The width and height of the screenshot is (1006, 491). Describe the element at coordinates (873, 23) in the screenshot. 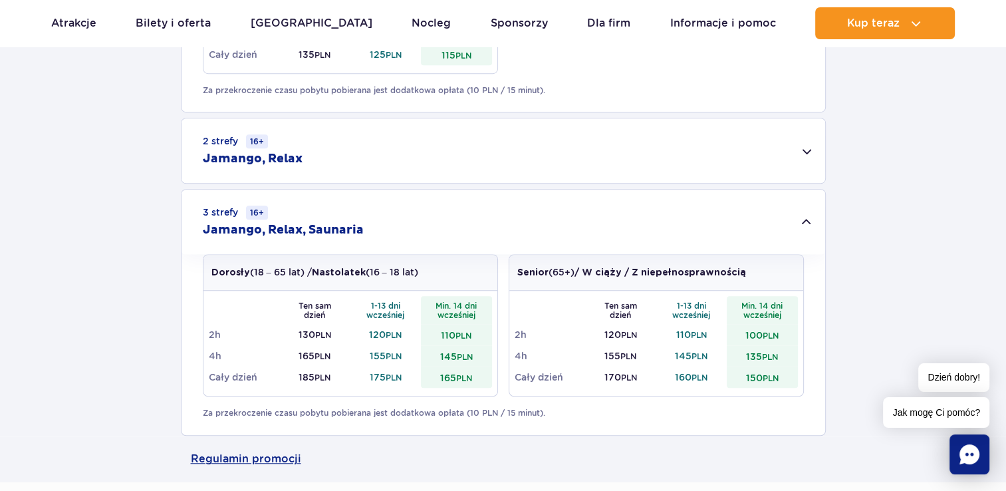

I see `span: Kup teraz` at that location.